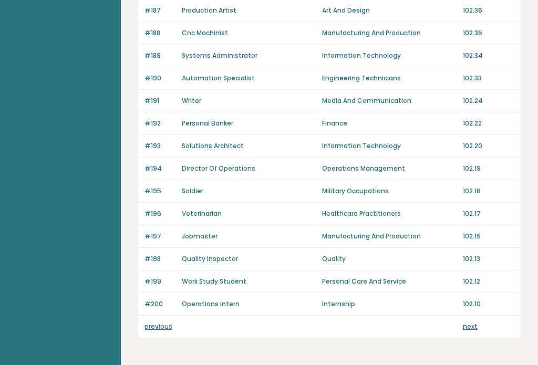  Describe the element at coordinates (209, 10) in the screenshot. I see `a: Production Artist` at that location.